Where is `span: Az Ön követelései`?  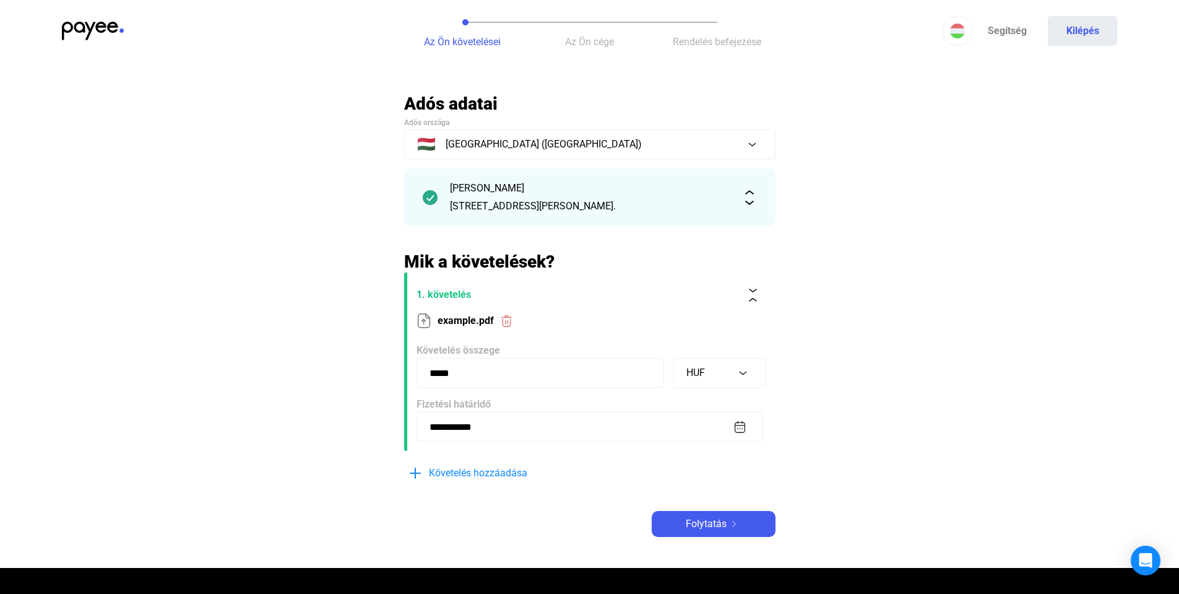 span: Az Ön követelései is located at coordinates (462, 41).